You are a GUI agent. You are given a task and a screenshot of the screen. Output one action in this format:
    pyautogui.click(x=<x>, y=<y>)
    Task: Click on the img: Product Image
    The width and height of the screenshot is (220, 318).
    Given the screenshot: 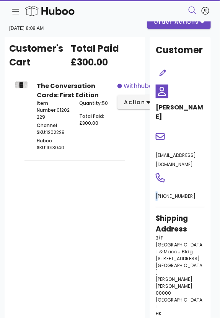 What is the action you would take?
    pyautogui.click(x=21, y=85)
    